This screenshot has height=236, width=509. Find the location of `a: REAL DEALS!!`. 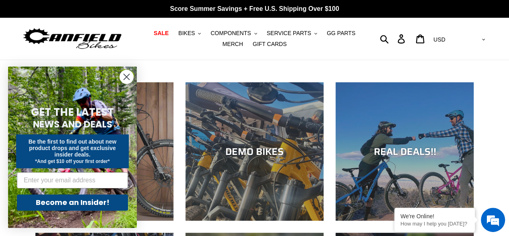

a: REAL DEALS!! is located at coordinates (405, 151).